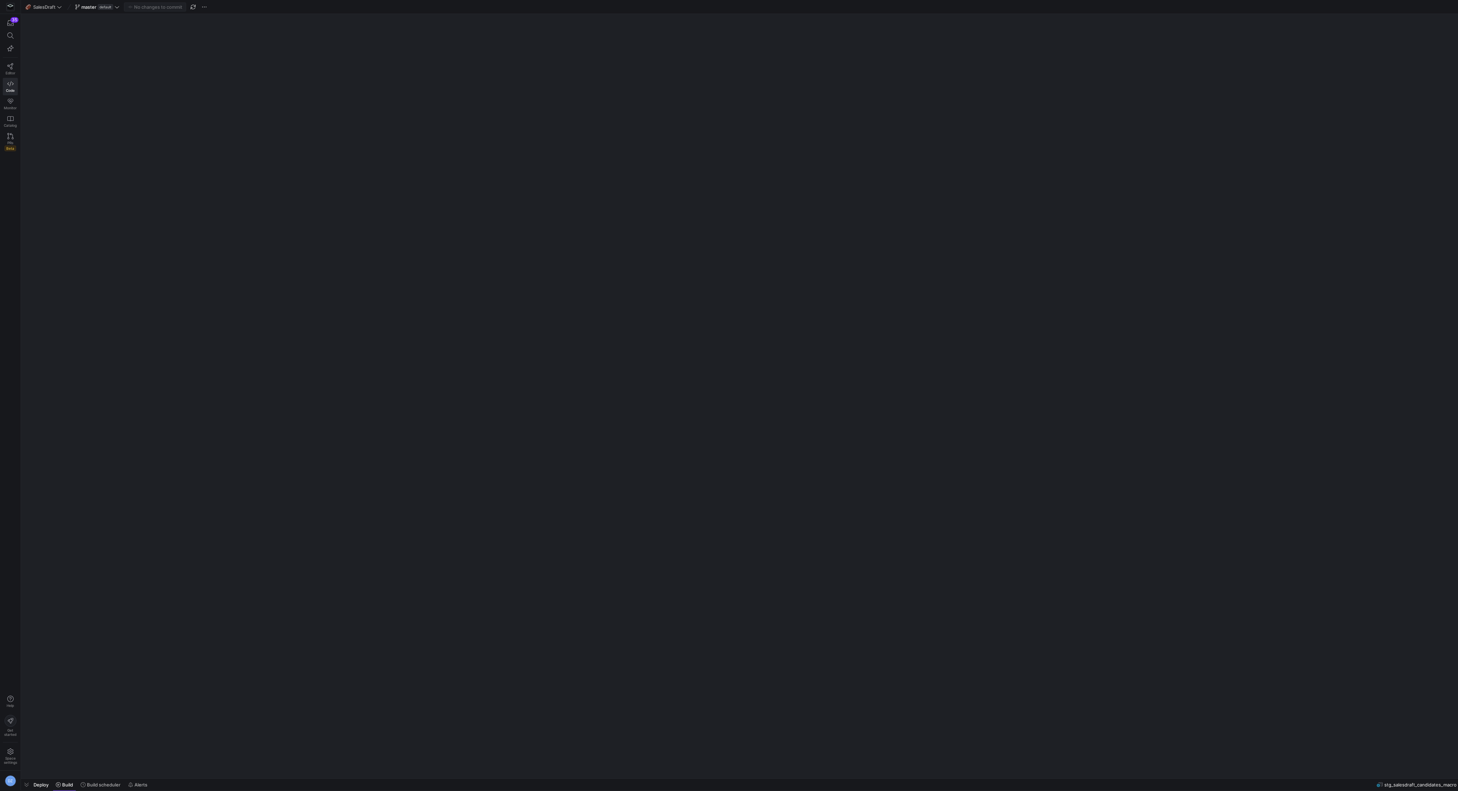 Image resolution: width=1458 pixels, height=791 pixels. Describe the element at coordinates (44, 7) in the screenshot. I see `button: 🏈SalesDraft` at that location.